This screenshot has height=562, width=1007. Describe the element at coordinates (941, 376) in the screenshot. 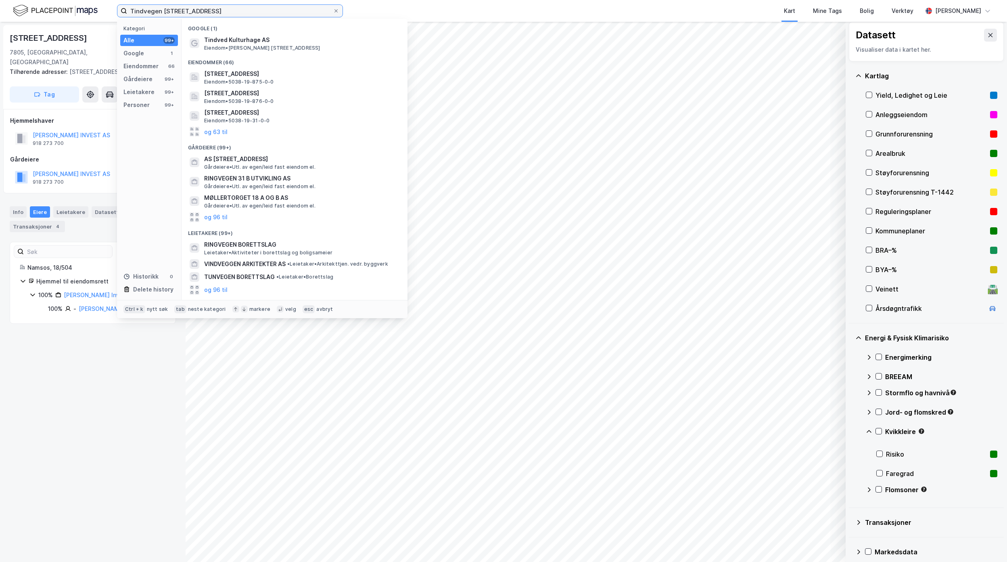

I see `div: BREEAM` at that location.